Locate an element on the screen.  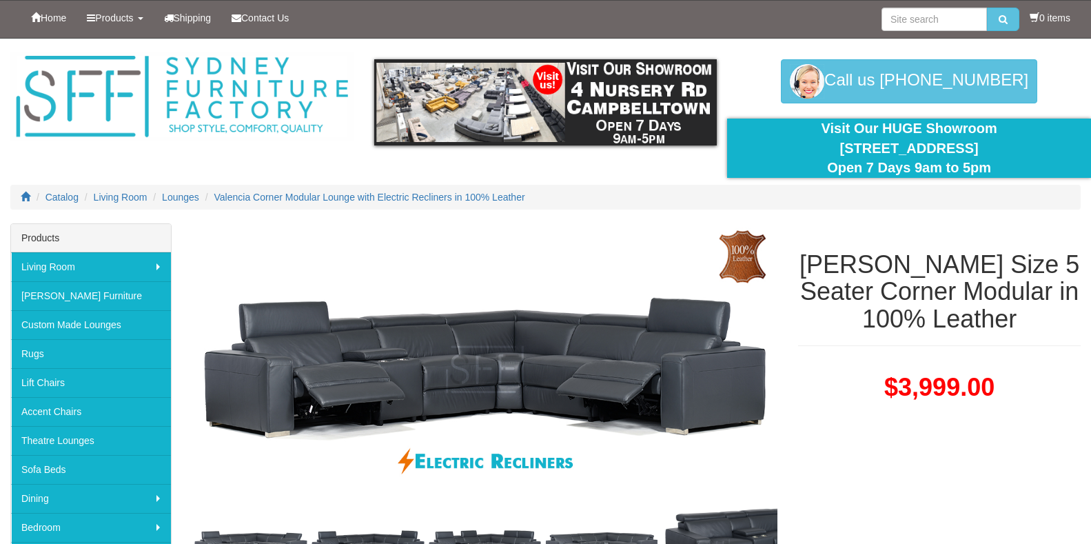
li: 0 items is located at coordinates (1050, 18).